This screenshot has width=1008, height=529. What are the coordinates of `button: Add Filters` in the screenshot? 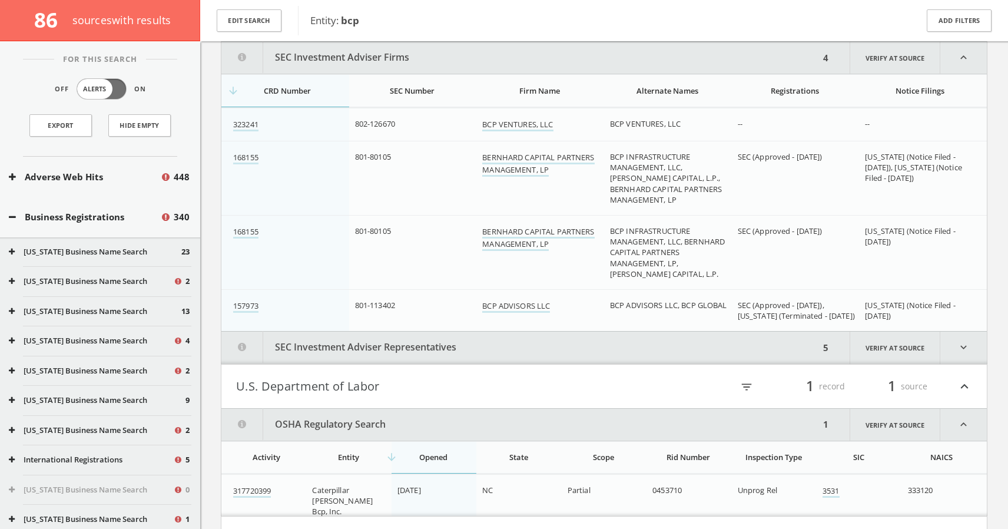 It's located at (959, 21).